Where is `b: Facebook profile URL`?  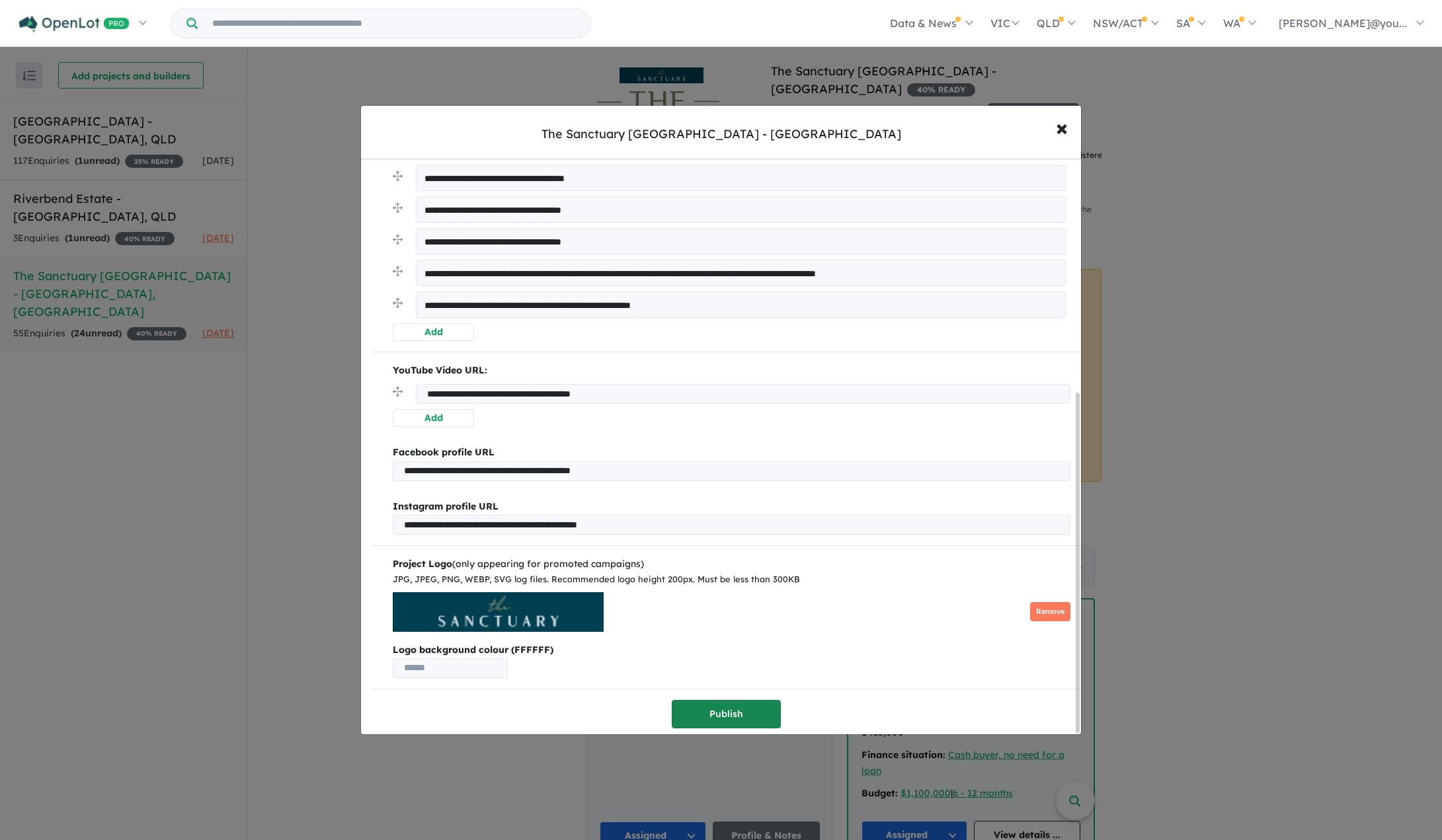 b: Facebook profile URL is located at coordinates (444, 452).